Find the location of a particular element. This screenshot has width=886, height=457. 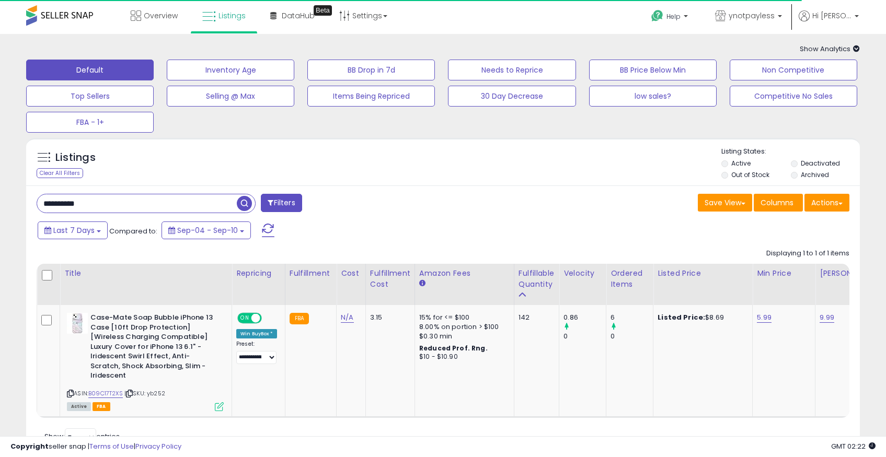

span: Columns is located at coordinates (777, 203).